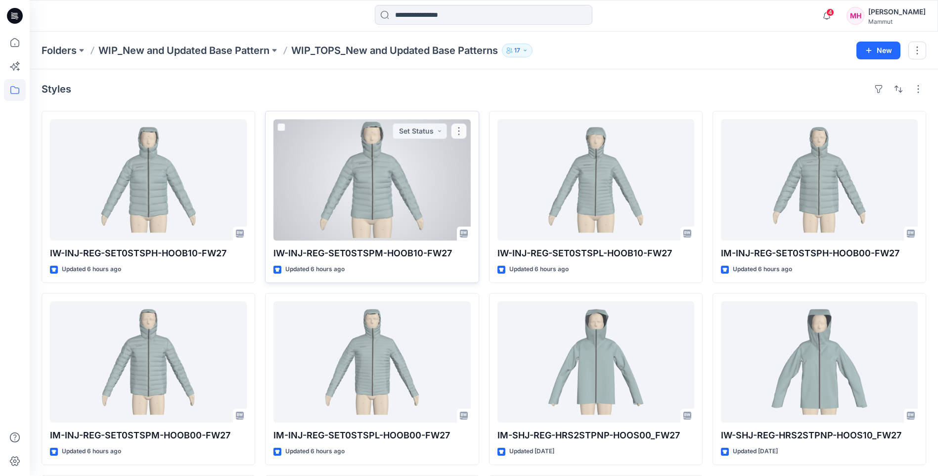  I want to click on a: IM-INJ-REG-SET0STSPM-HOOB00-FW27, so click(148, 362).